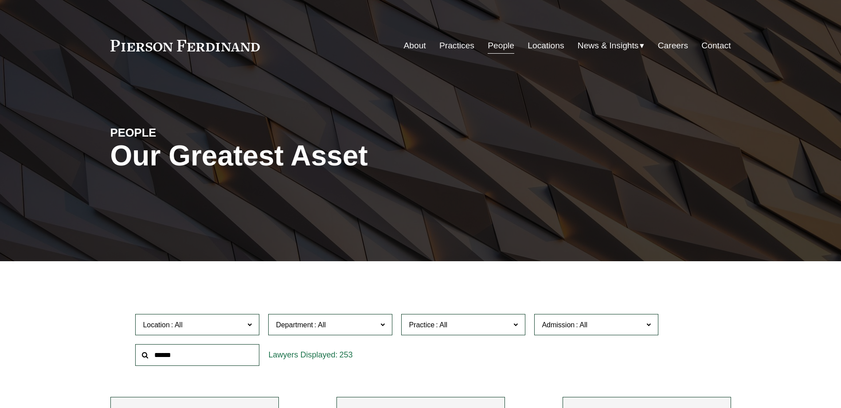 The width and height of the screenshot is (841, 408). What do you see at coordinates (501, 46) in the screenshot?
I see `a: People` at bounding box center [501, 46].